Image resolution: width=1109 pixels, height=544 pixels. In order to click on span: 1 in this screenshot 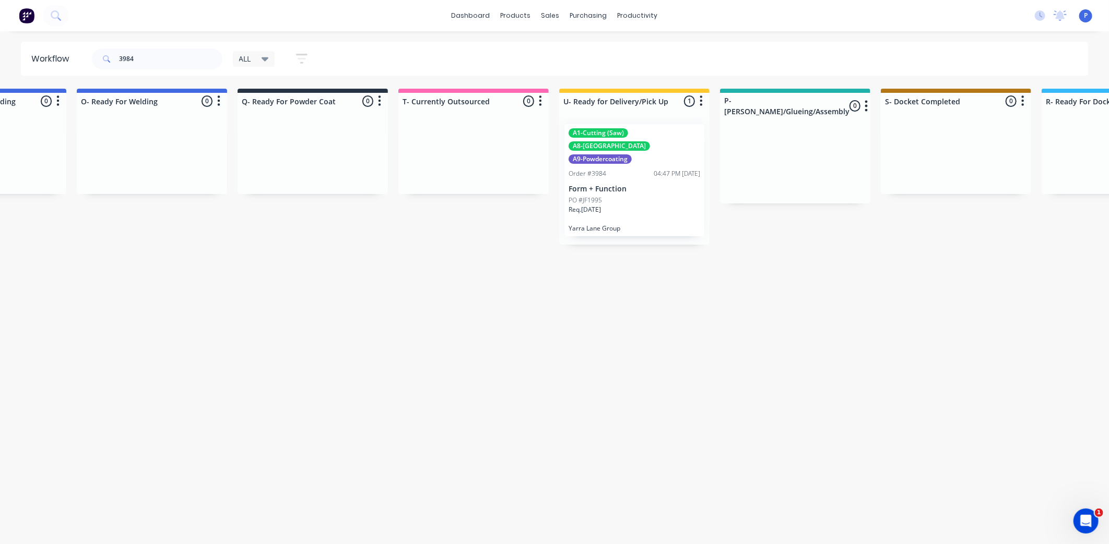, I will do `click(1099, 513)`.